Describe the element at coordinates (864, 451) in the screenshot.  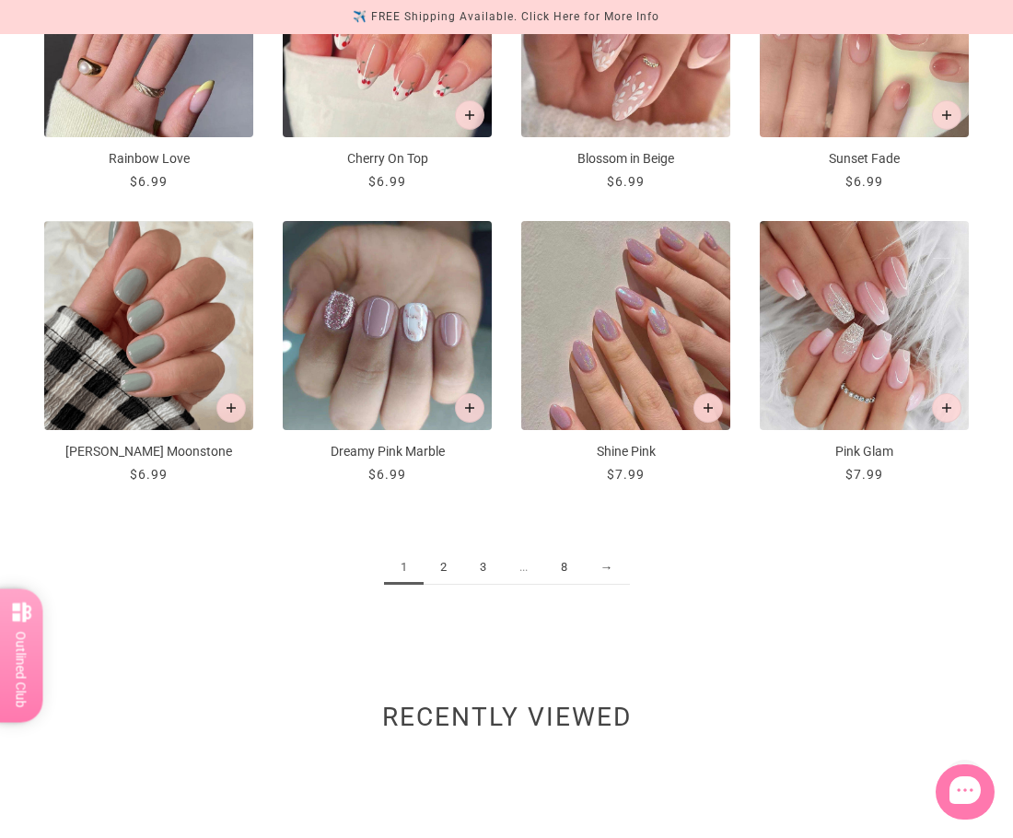
I see `p: Pink Glam` at that location.